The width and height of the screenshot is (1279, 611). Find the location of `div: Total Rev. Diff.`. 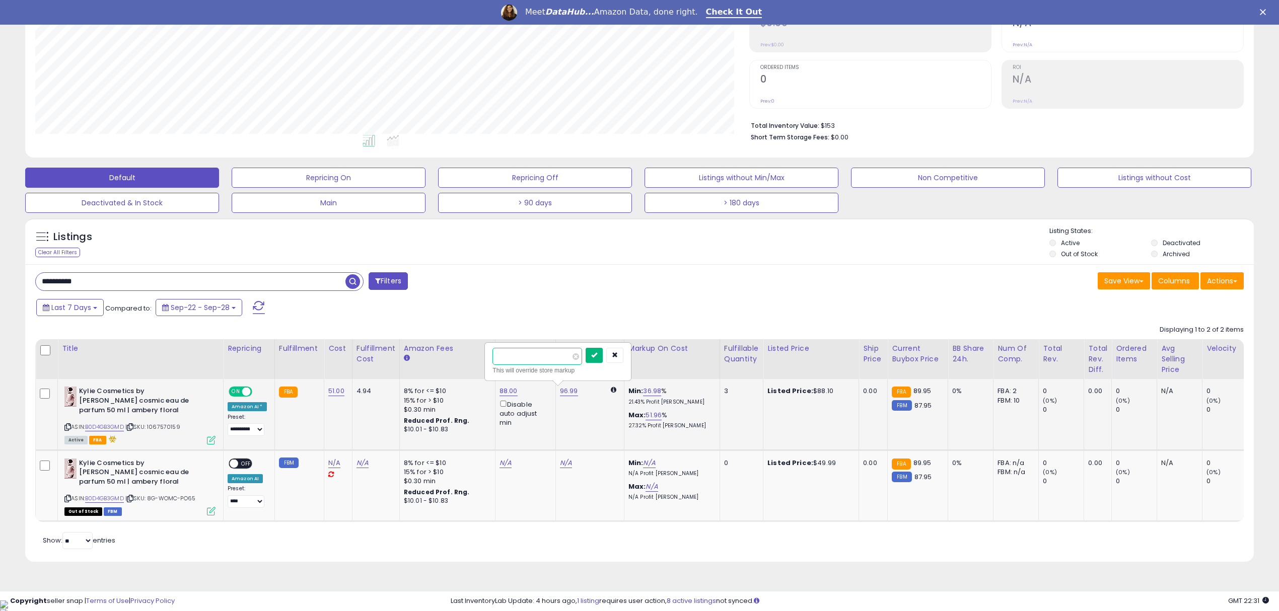

div: Total Rev. Diff. is located at coordinates (1097, 359).